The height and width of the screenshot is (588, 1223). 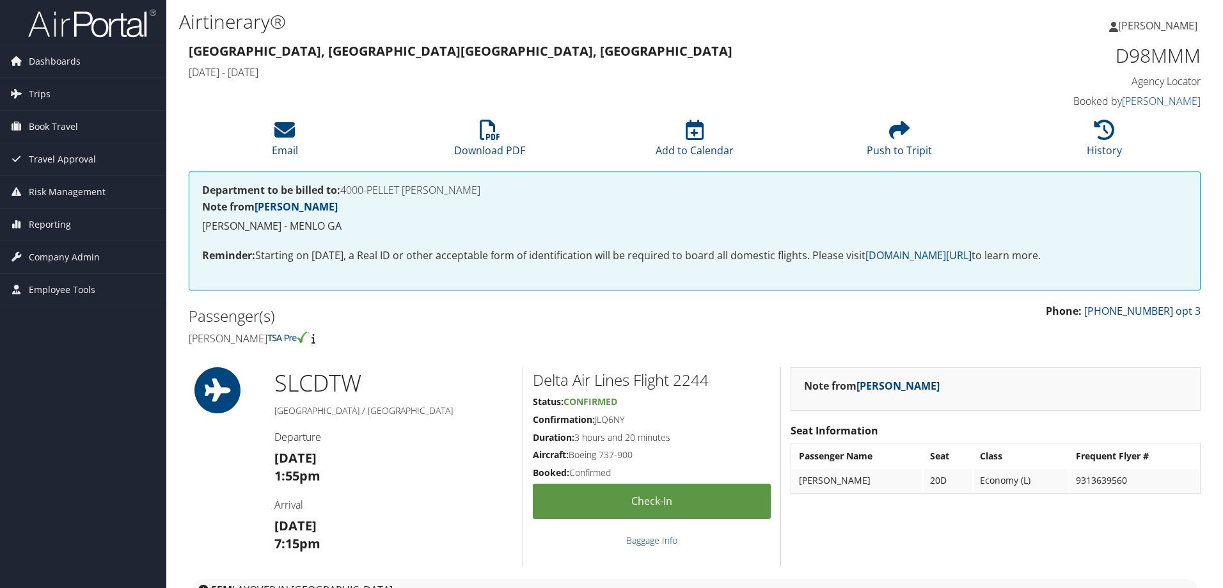 I want to click on h5: Confirmed, so click(x=652, y=473).